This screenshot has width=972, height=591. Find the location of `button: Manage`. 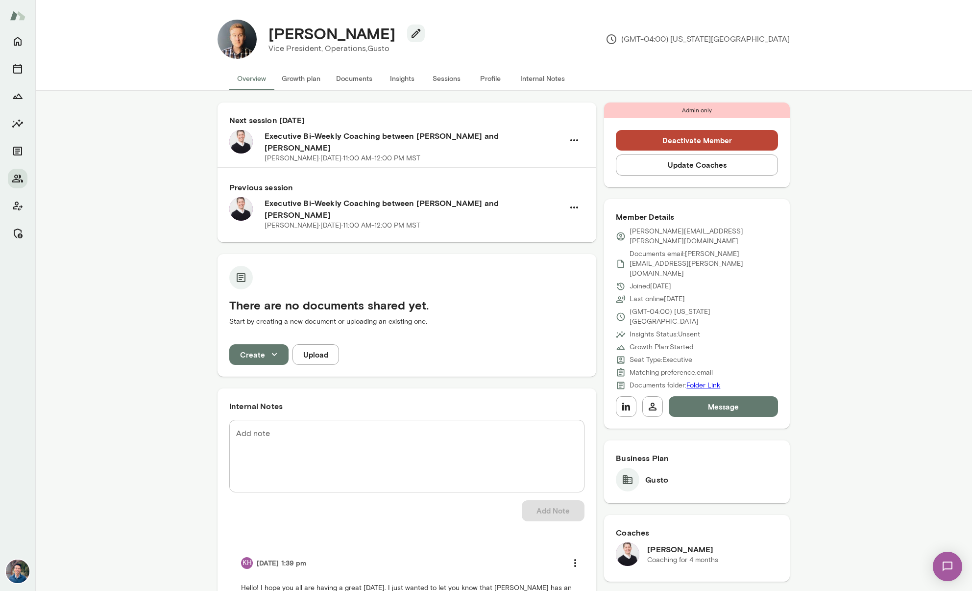

button: Manage is located at coordinates (18, 233).